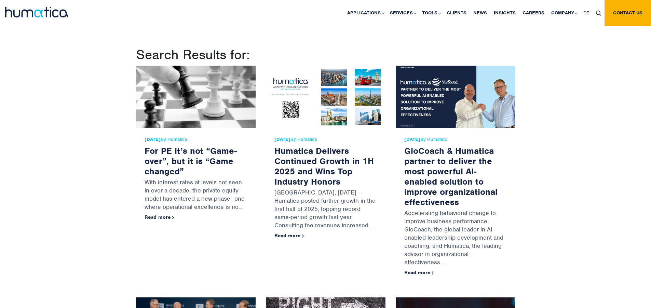  What do you see at coordinates (586, 13) in the screenshot?
I see `span: DE` at bounding box center [586, 13].